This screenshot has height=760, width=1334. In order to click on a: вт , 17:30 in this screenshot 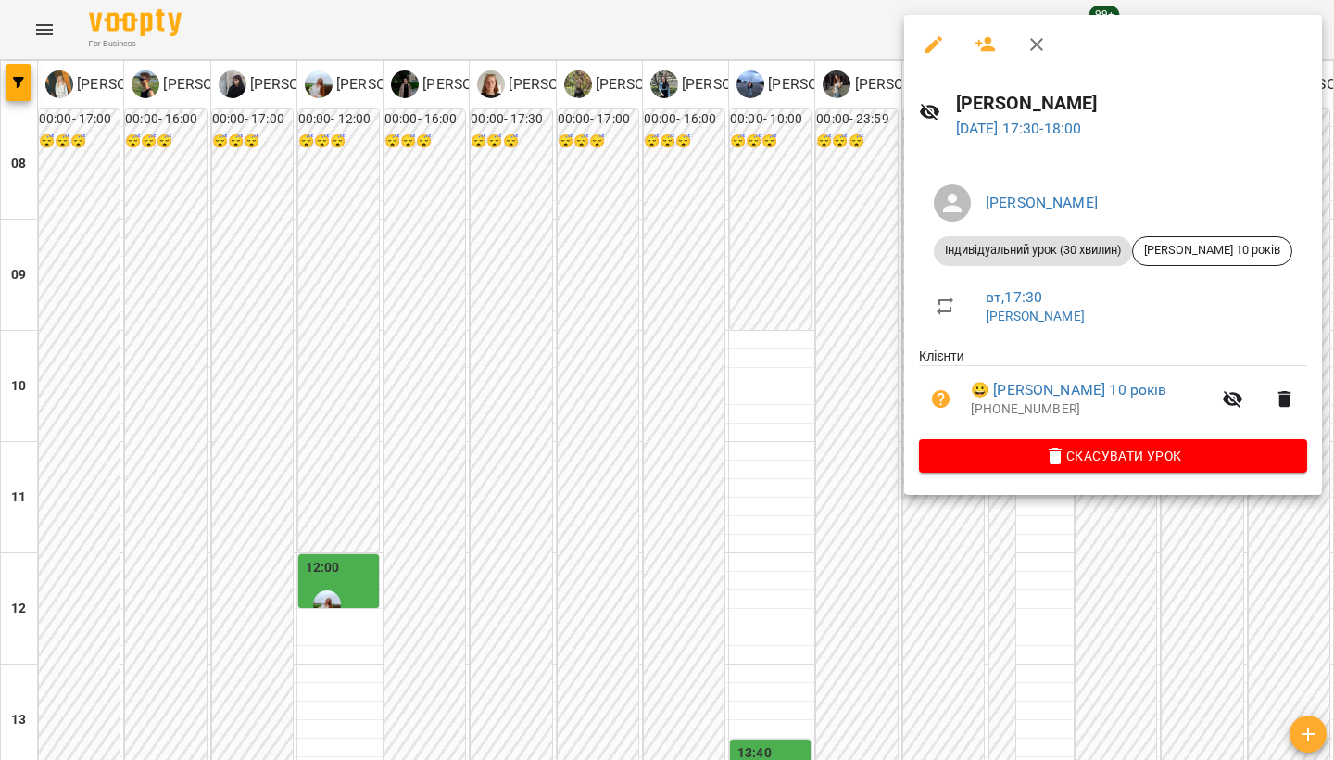, I will do `click(1014, 296)`.